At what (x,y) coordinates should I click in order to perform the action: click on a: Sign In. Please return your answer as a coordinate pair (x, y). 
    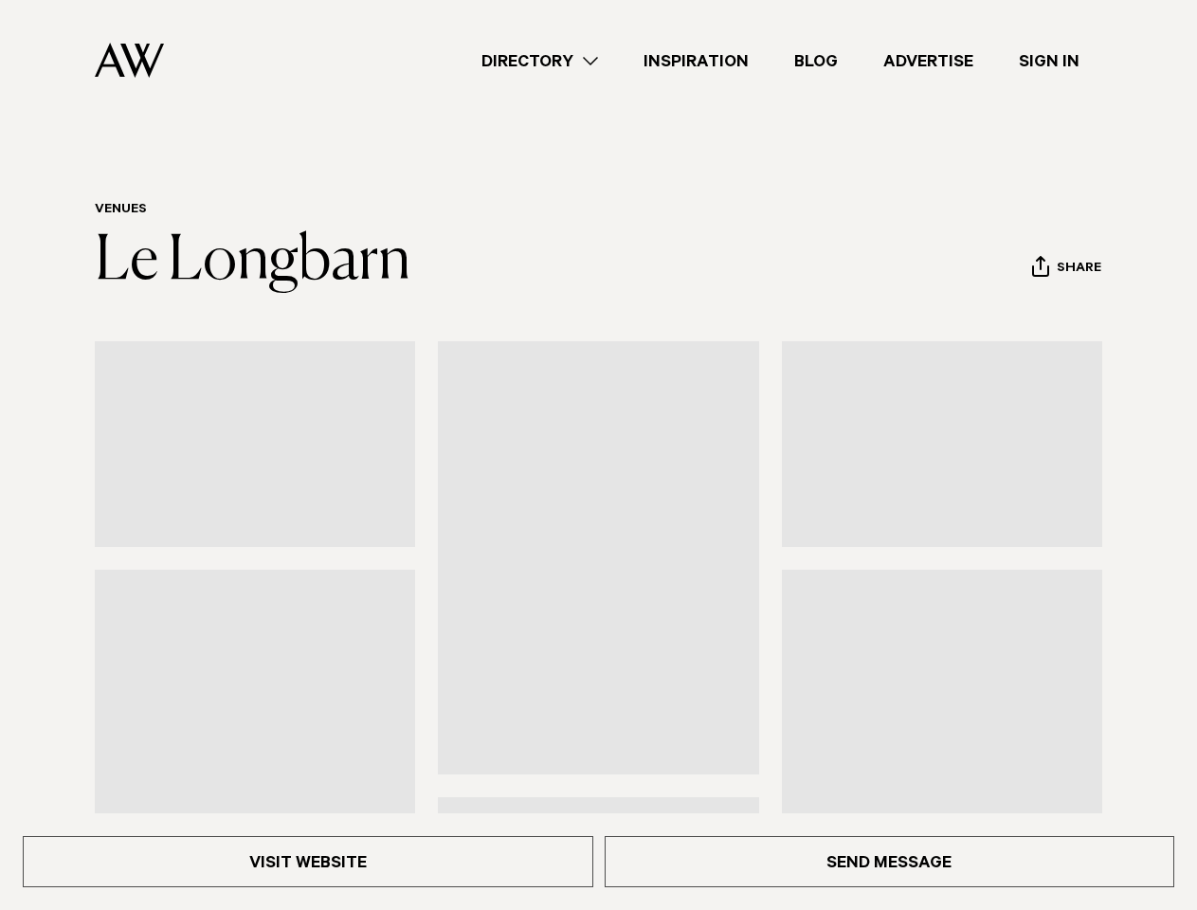
    Looking at the image, I should click on (1049, 61).